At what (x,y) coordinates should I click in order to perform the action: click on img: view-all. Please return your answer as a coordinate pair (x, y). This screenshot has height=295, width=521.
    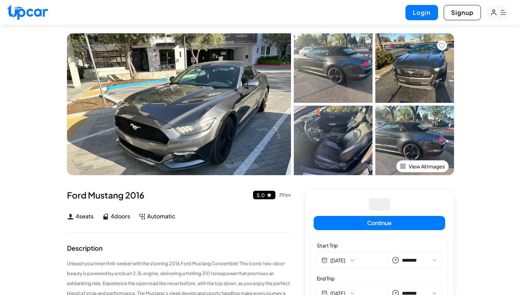
    Looking at the image, I should click on (403, 166).